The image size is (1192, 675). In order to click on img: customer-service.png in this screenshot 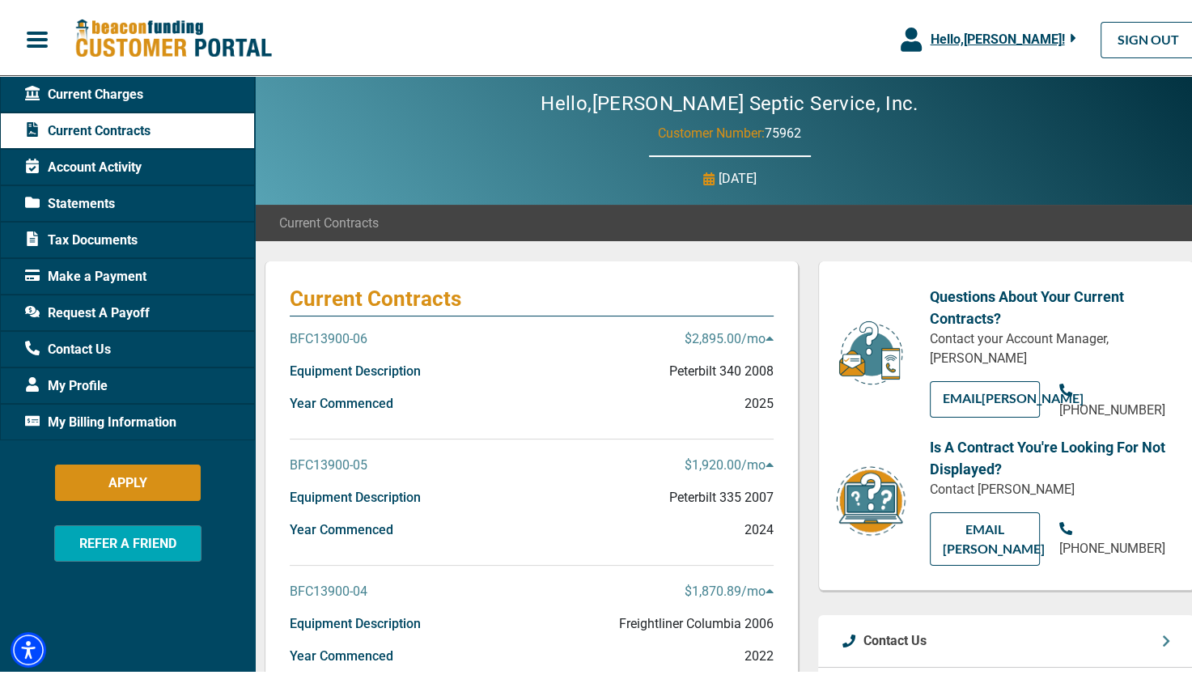, I will do `click(871, 350)`.